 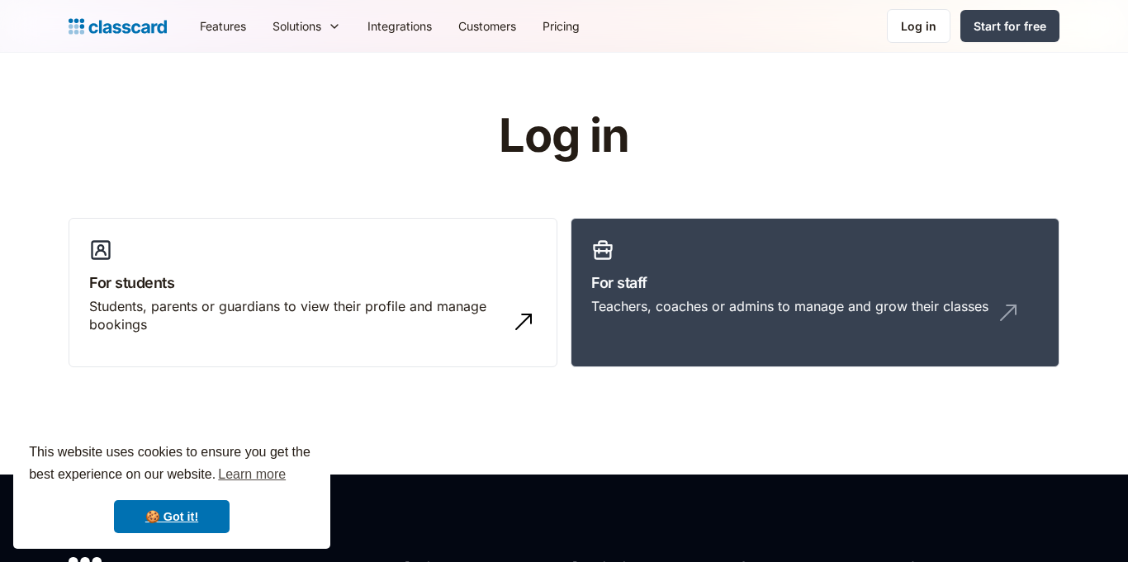 I want to click on a: For staffTeachers, coaches or admins to manage and grow their classes, so click(x=815, y=293).